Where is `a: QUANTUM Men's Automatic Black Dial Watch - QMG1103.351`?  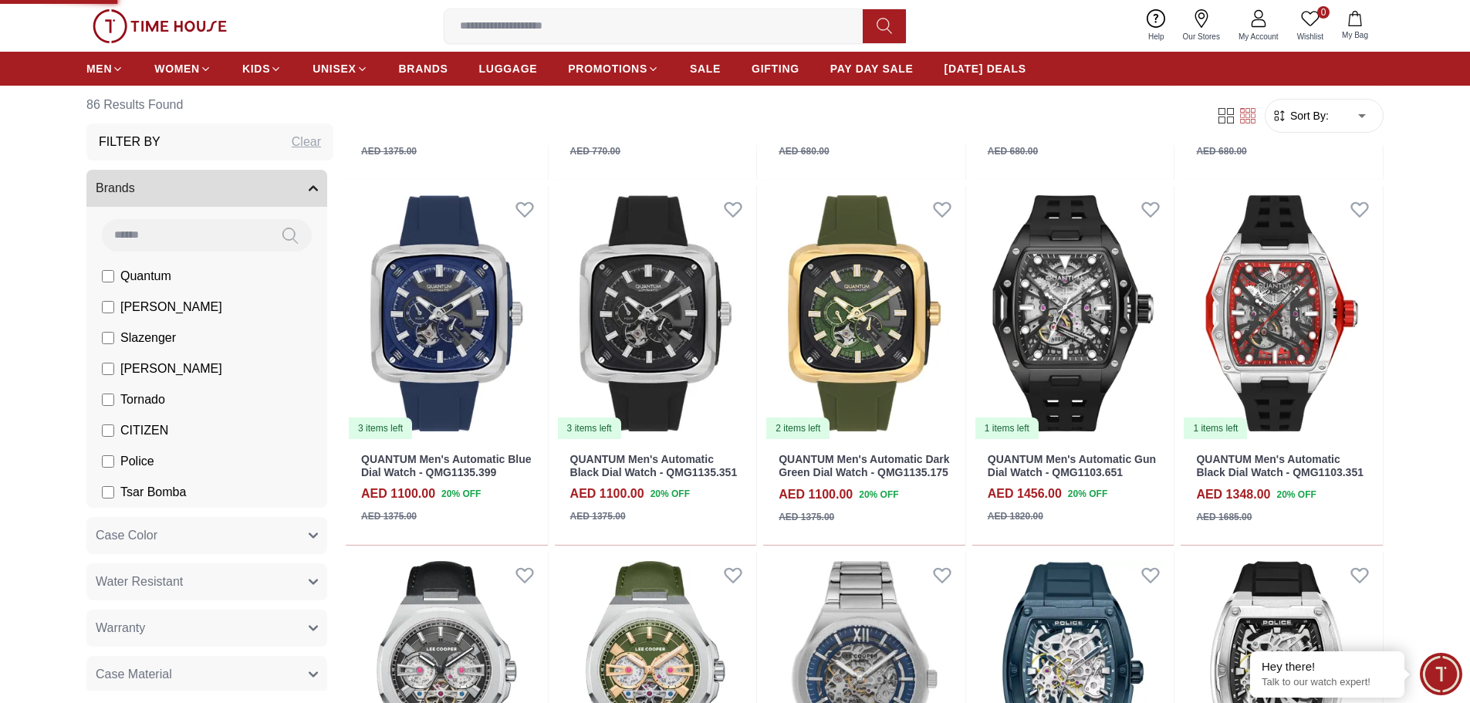 a: QUANTUM Men's Automatic Black Dial Watch - QMG1103.351 is located at coordinates (1279, 465).